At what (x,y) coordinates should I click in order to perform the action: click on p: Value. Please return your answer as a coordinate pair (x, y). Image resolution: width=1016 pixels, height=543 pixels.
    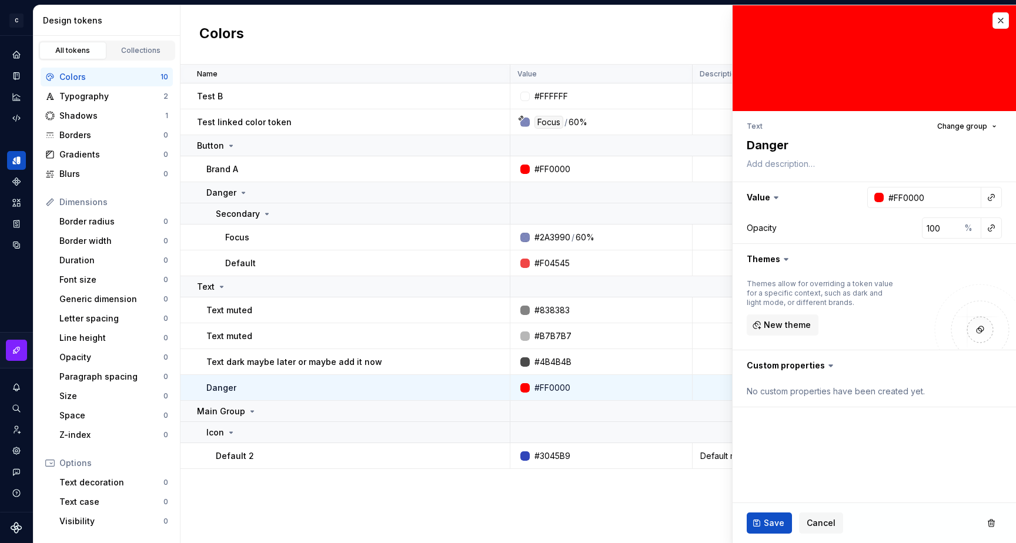
    Looking at the image, I should click on (527, 74).